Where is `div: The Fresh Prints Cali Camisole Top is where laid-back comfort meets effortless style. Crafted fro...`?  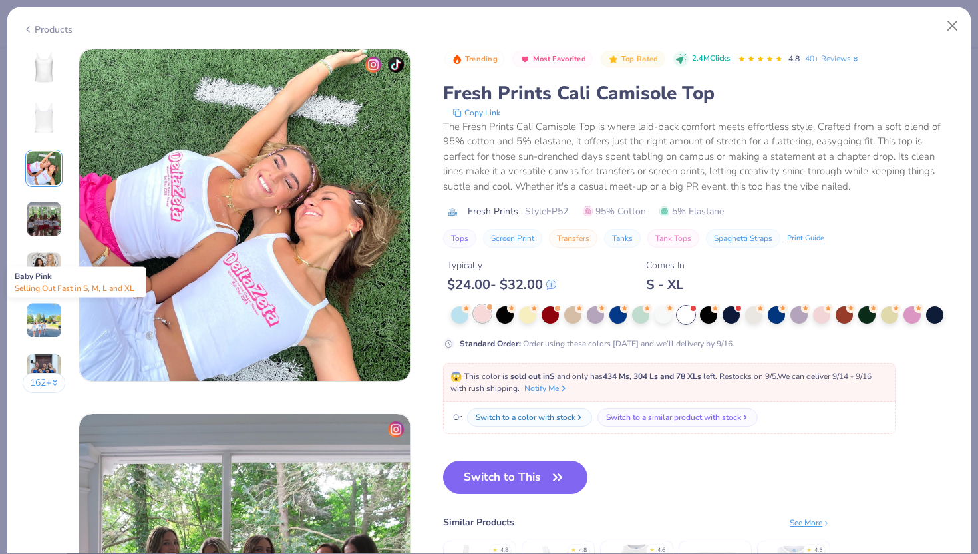 div: The Fresh Prints Cali Camisole Top is where laid-back comfort meets effortless style. Crafted fro... is located at coordinates (700, 156).